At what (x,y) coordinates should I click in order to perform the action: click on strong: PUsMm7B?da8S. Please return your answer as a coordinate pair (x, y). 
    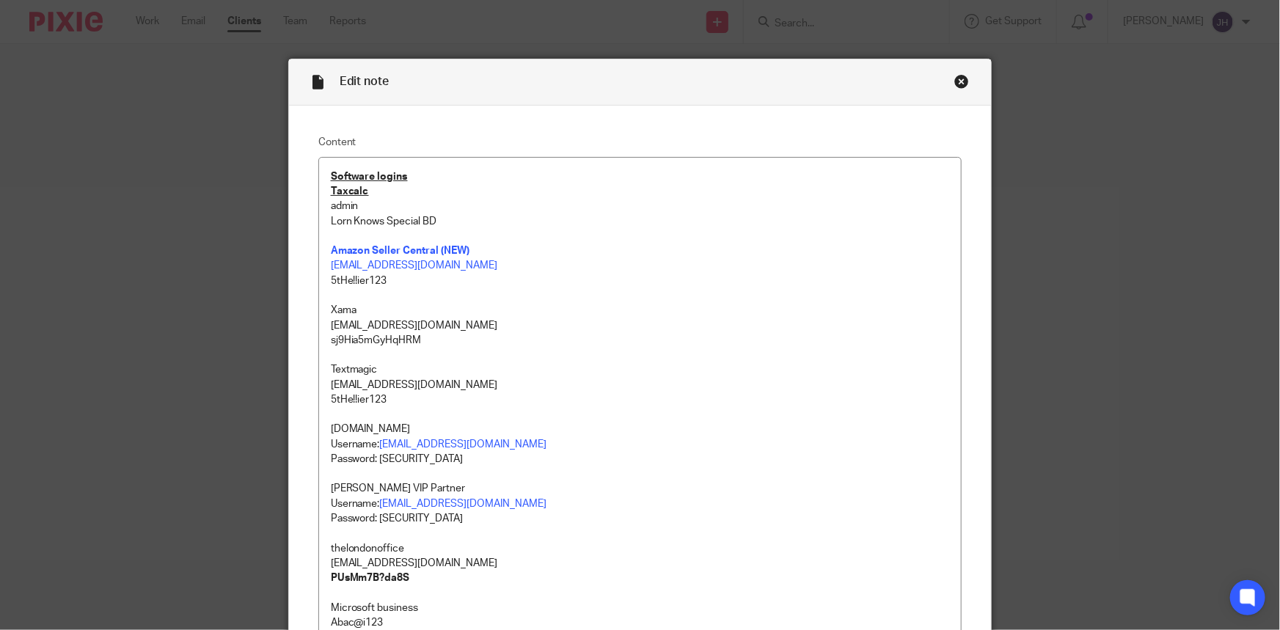
    Looking at the image, I should click on (370, 578).